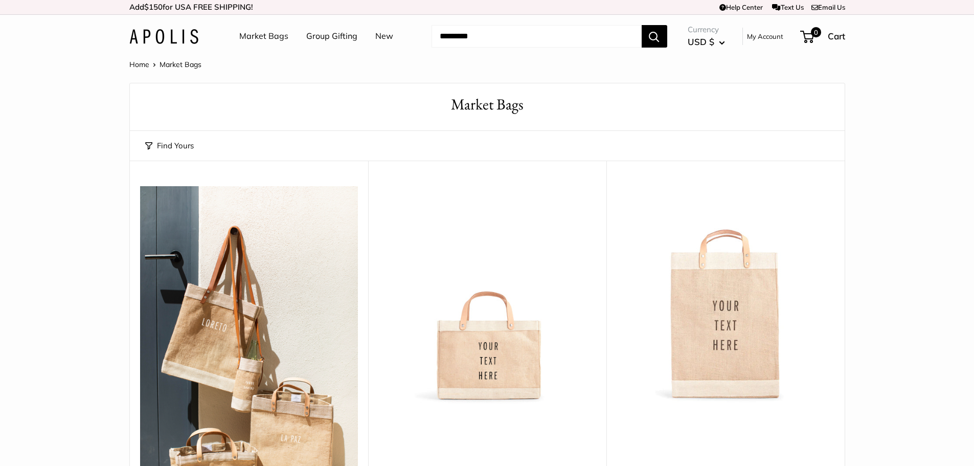 The image size is (974, 466). I want to click on a: Email Us, so click(828, 7).